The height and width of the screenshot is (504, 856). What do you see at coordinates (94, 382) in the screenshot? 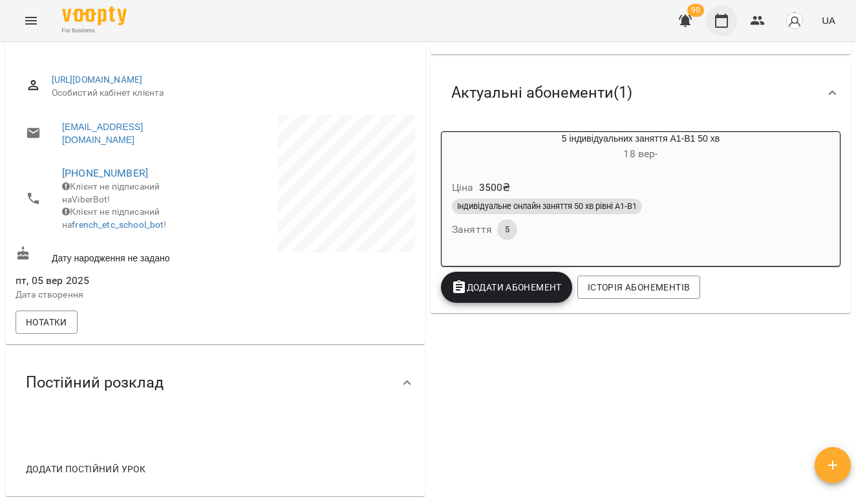
I see `span: Постійний розклад` at bounding box center [94, 382].